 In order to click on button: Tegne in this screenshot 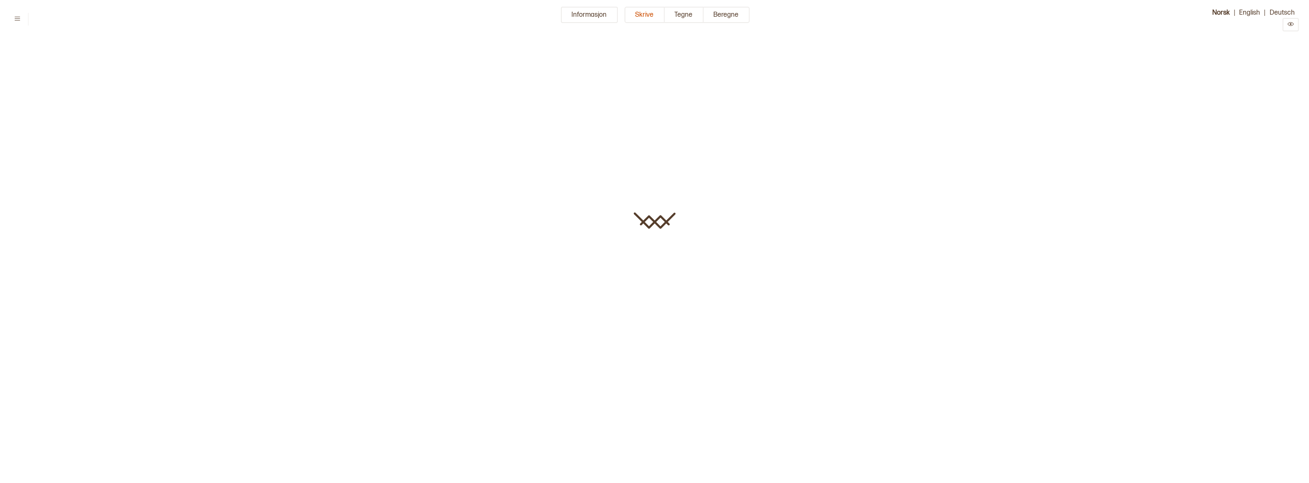, I will do `click(684, 15)`.